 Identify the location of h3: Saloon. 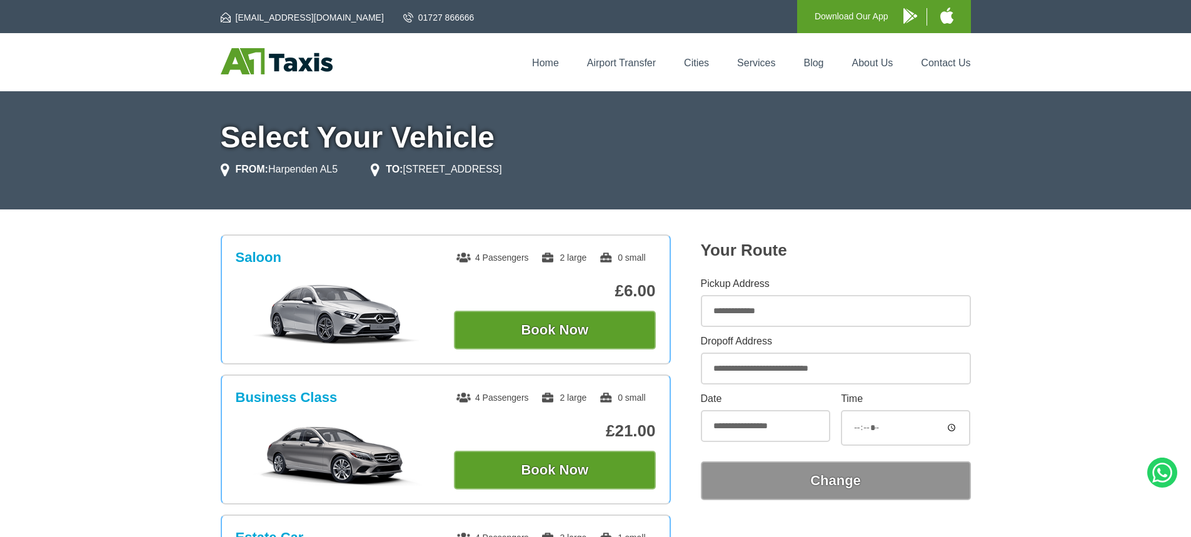
(258, 258).